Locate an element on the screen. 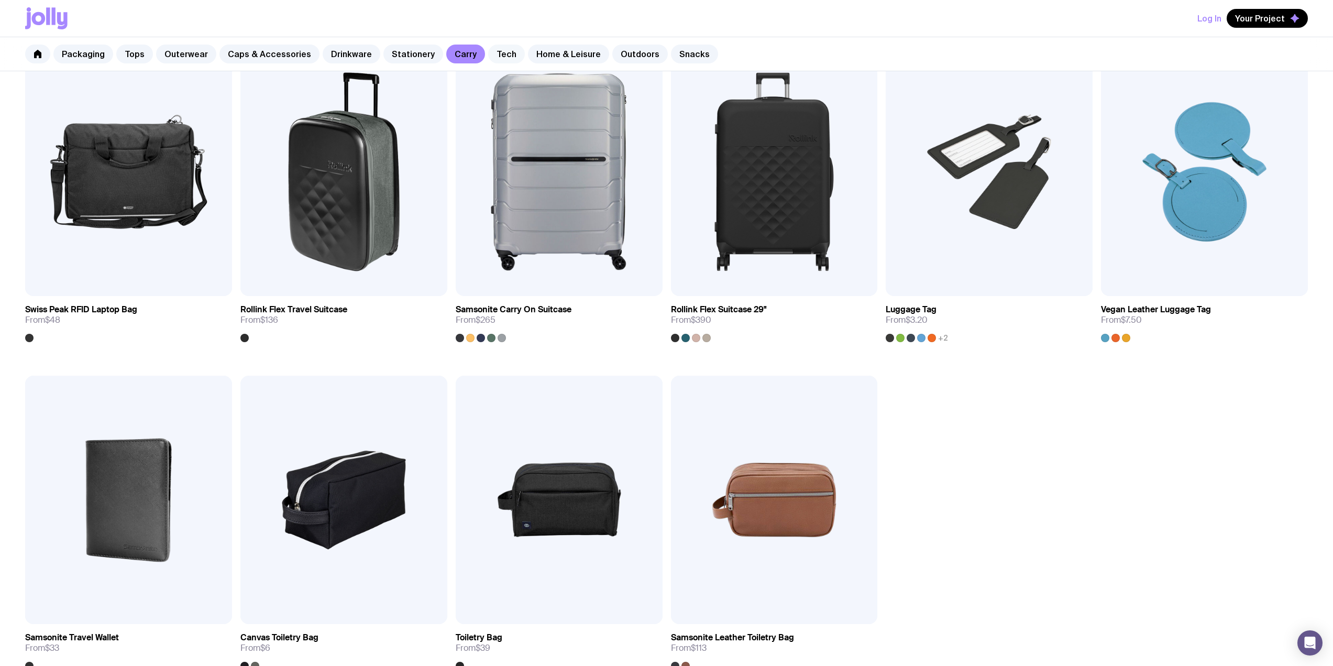 The width and height of the screenshot is (1333, 666). span: $39 is located at coordinates (483, 647).